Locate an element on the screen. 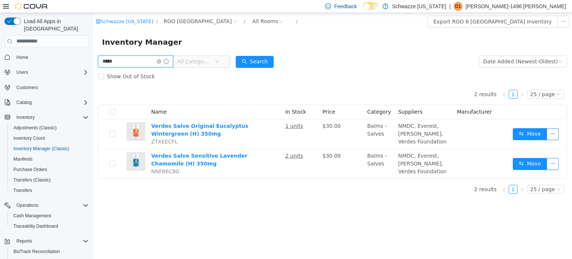 The height and width of the screenshot is (259, 572). li: 2 results is located at coordinates (392, 81).